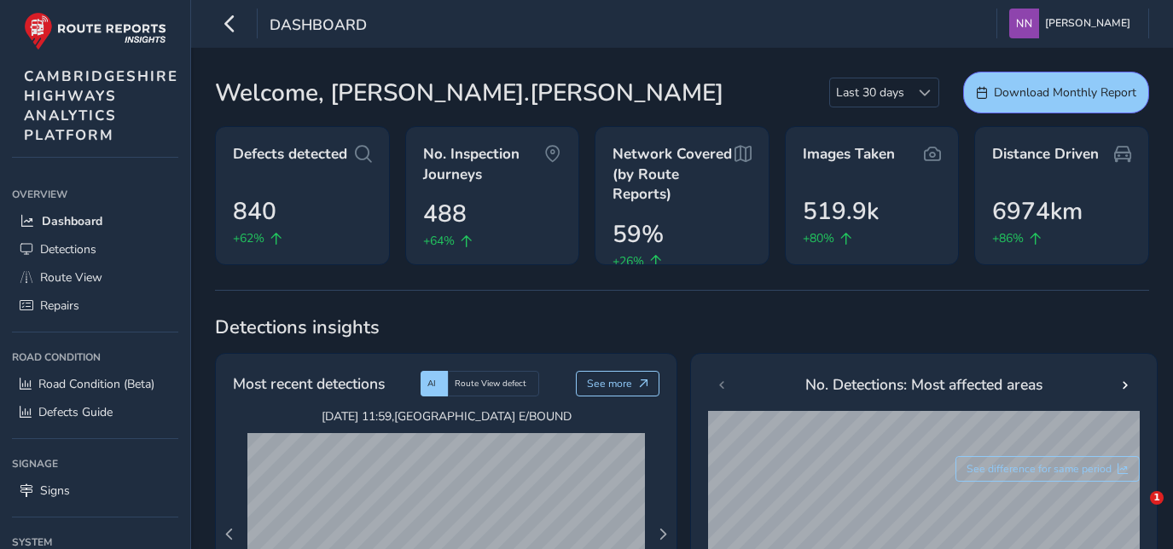 This screenshot has width=1173, height=549. Describe the element at coordinates (71, 277) in the screenshot. I see `span: Route View` at that location.